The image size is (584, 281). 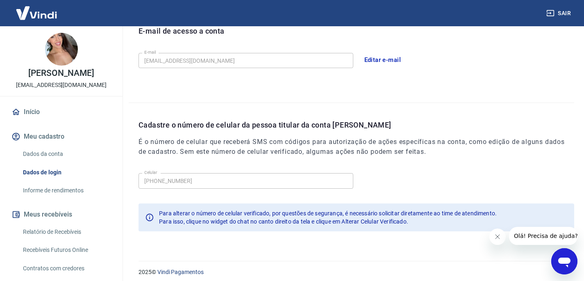 What do you see at coordinates (559, 13) in the screenshot?
I see `button: Sair` at bounding box center [559, 13].